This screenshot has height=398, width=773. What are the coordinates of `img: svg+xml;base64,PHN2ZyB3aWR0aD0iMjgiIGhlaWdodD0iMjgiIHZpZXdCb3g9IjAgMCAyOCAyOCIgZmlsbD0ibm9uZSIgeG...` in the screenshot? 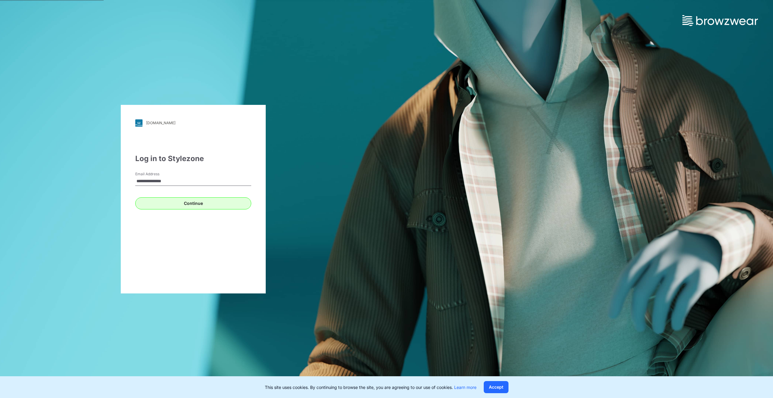 It's located at (139, 123).